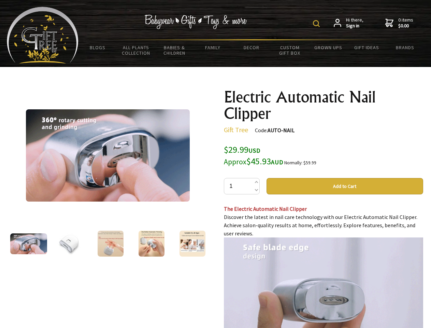  Describe the element at coordinates (355, 26) in the screenshot. I see `strong: Sign in` at that location.